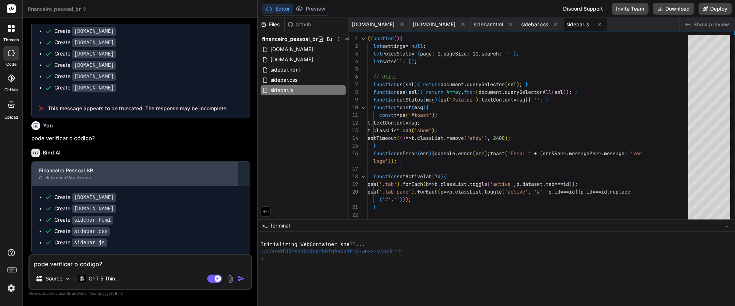 This screenshot has height=306, width=735. Describe the element at coordinates (454, 92) in the screenshot. I see `span: Array` at that location.